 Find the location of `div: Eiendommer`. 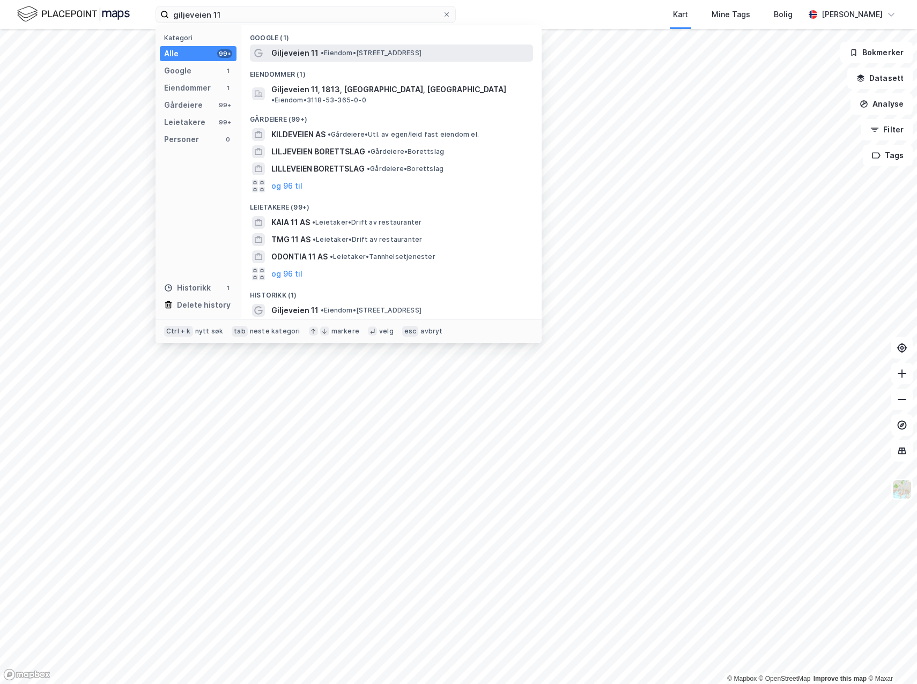

div: Eiendommer is located at coordinates (187, 88).